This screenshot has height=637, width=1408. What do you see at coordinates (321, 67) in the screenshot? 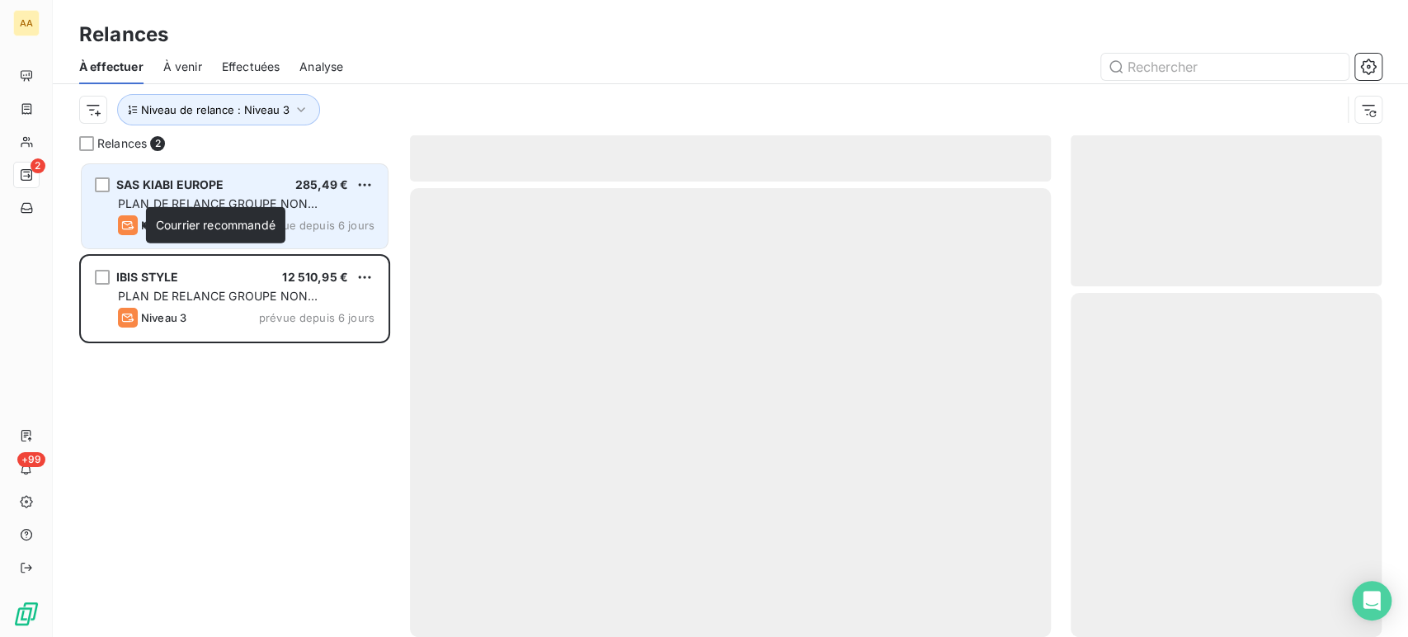
I see `span: Analyse` at bounding box center [321, 67].